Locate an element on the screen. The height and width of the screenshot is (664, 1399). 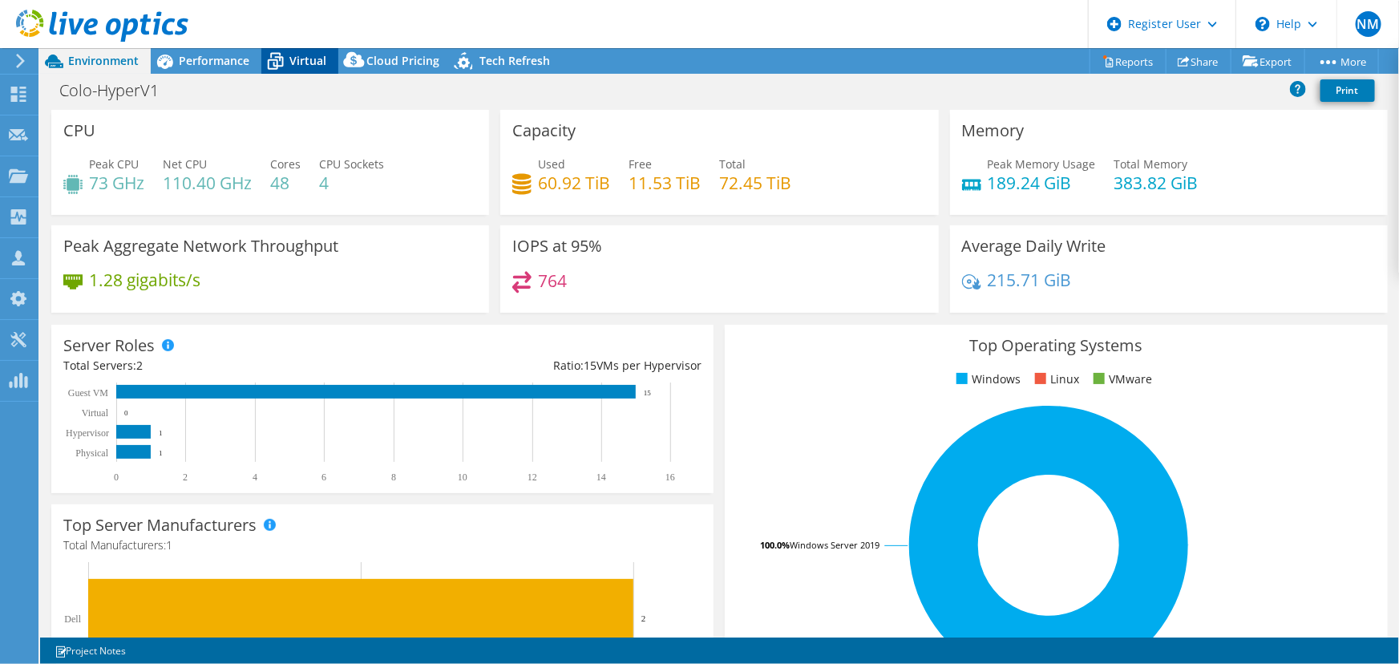
text: 10 is located at coordinates (462, 477).